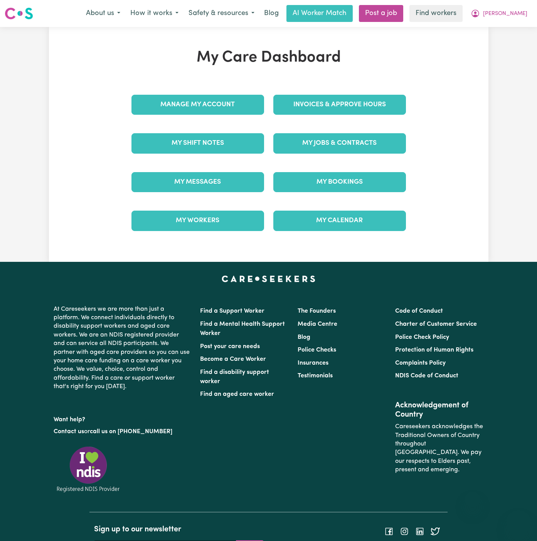  Describe the element at coordinates (313, 363) in the screenshot. I see `a: Insurances` at that location.